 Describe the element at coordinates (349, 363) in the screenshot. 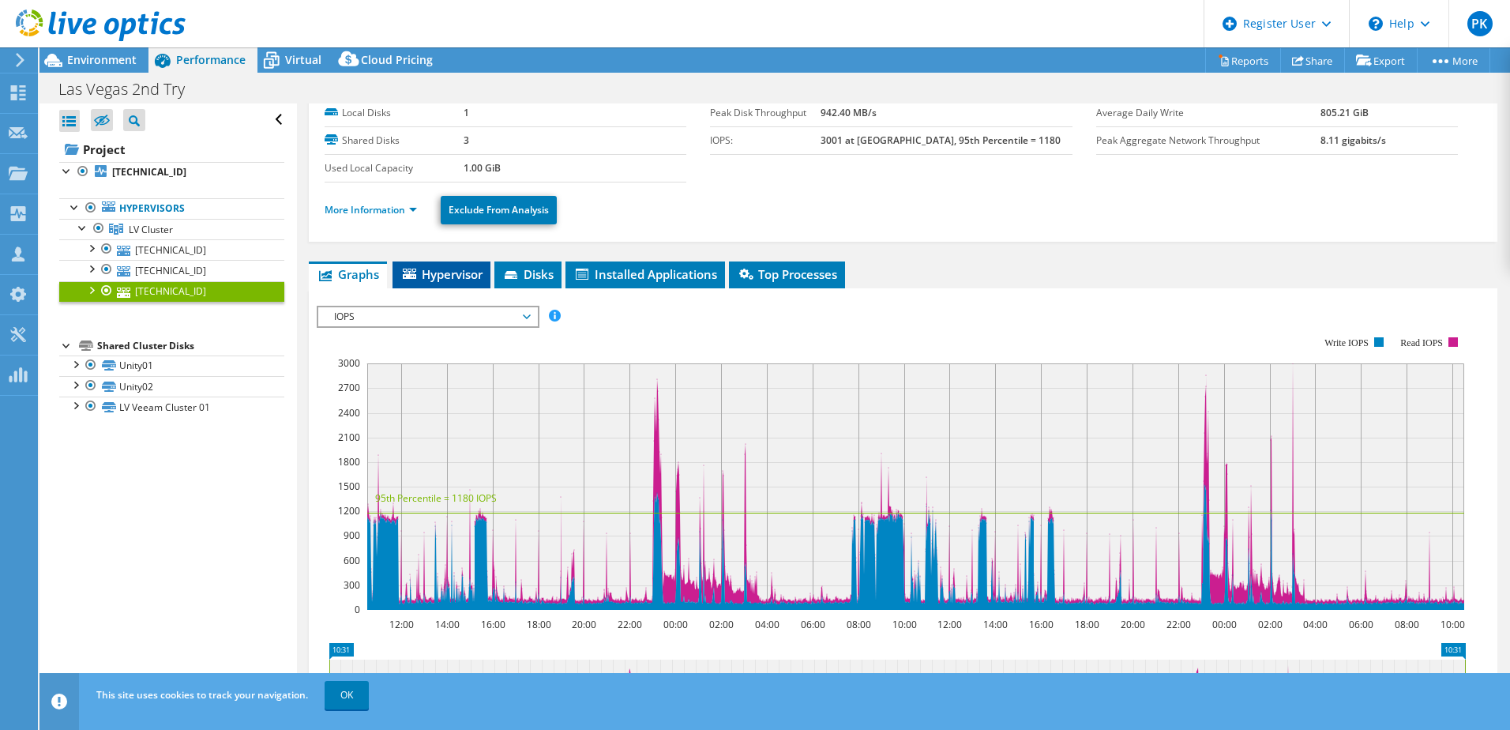

I see `text: 3000` at that location.